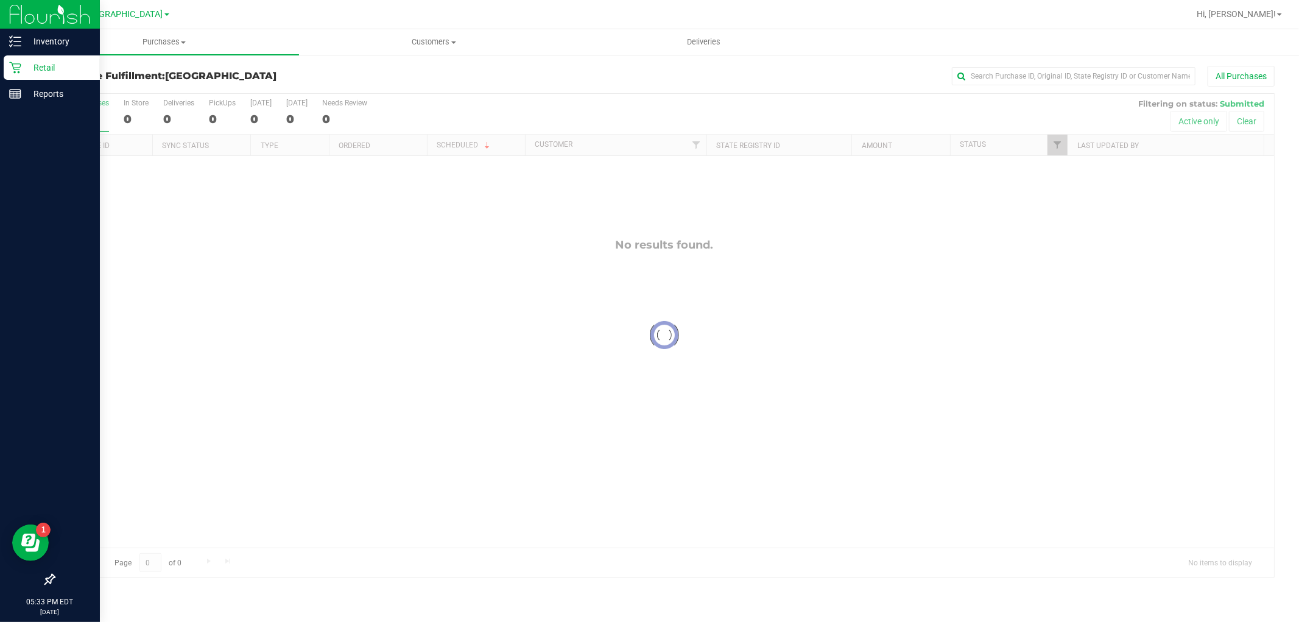  Describe the element at coordinates (50, 602) in the screenshot. I see `p: 05:33 PM EDT` at that location.